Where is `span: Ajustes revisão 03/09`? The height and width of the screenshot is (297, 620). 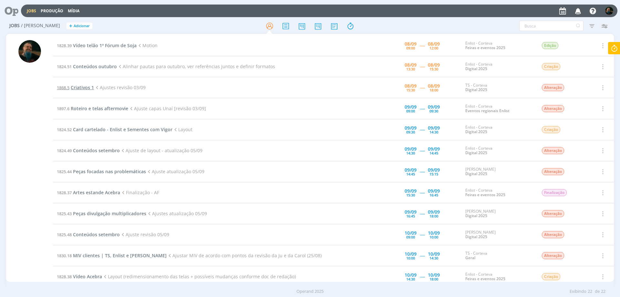
span: Ajustes revisão 03/09 is located at coordinates (120, 87).